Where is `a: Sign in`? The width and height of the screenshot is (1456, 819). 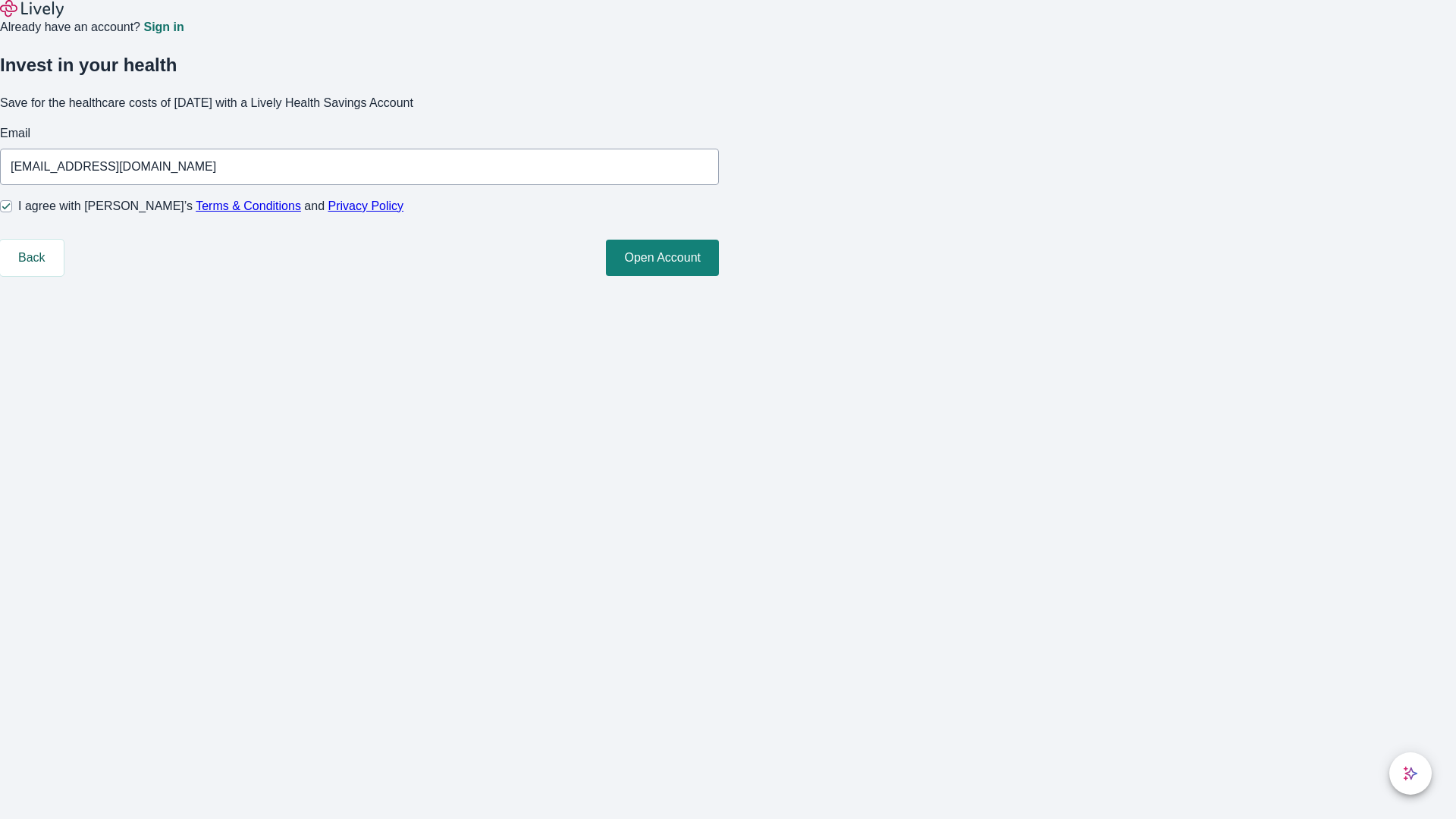
a: Sign in is located at coordinates (163, 27).